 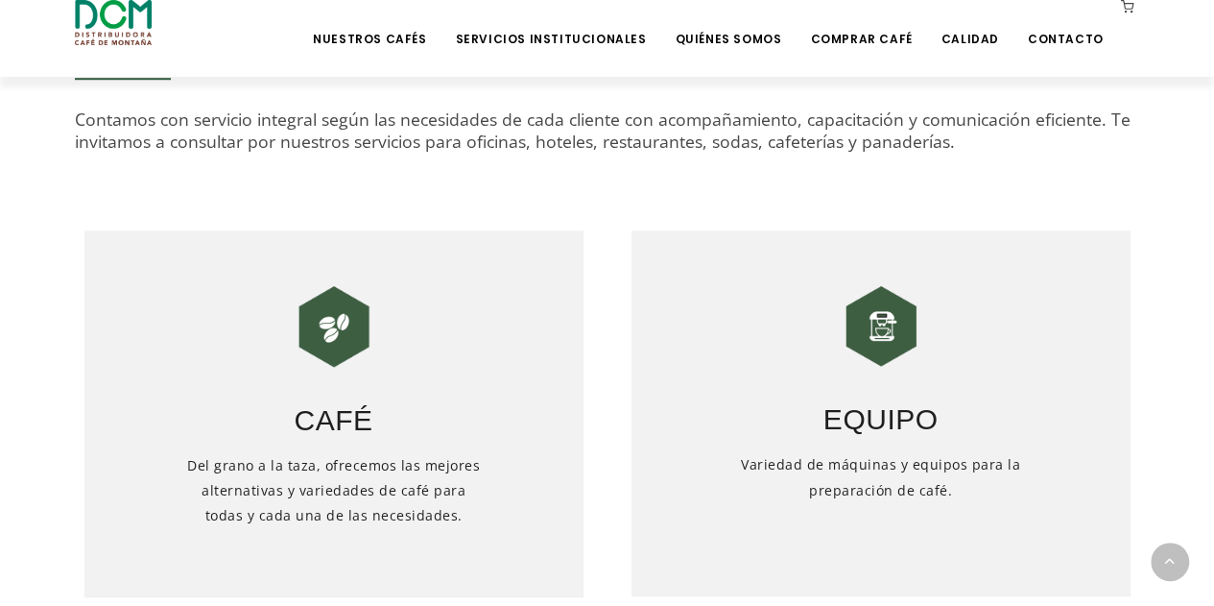 I want to click on a: Nuestros Cafés, so click(x=370, y=24).